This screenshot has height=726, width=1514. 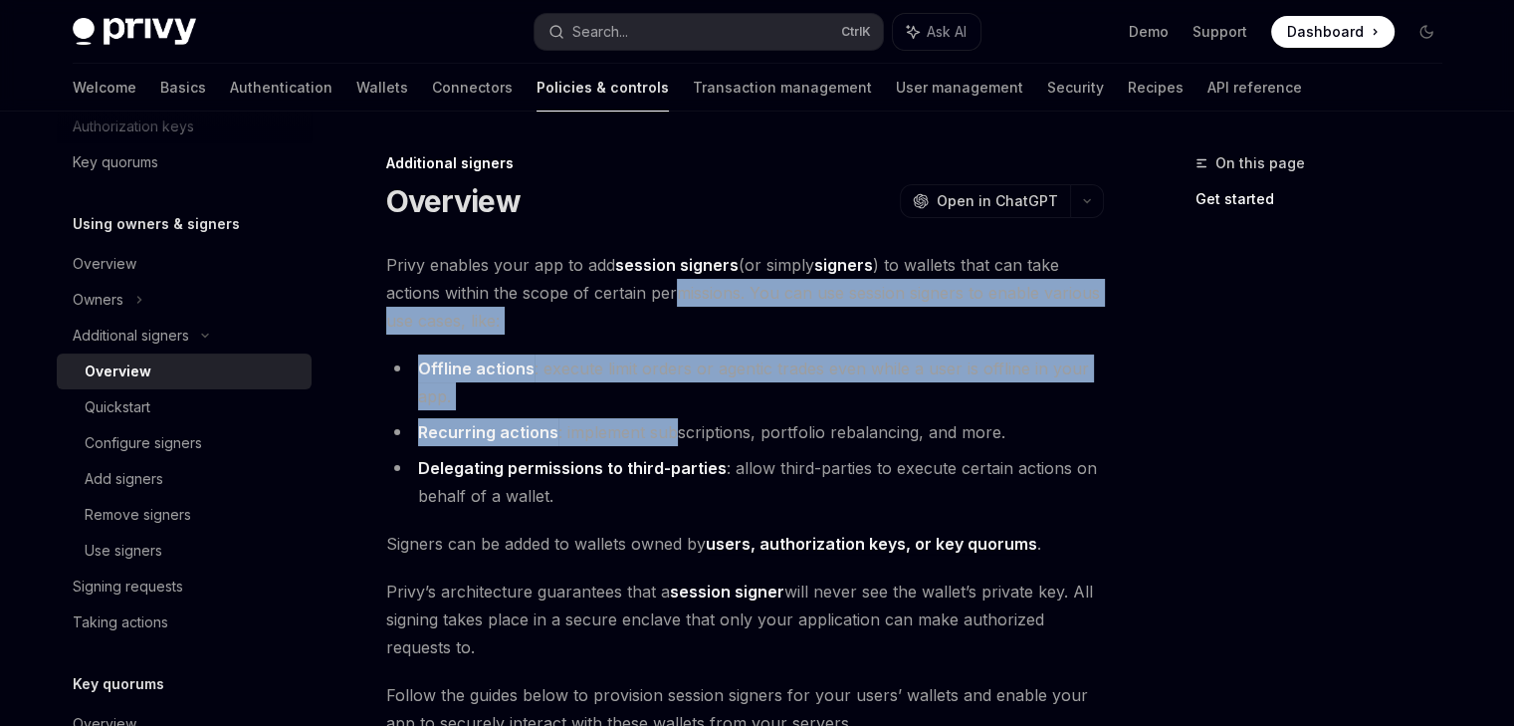 What do you see at coordinates (745, 482) in the screenshot?
I see `li: : allow third-parties to execute certain actions on behalf of a wallet.` at bounding box center [745, 482].